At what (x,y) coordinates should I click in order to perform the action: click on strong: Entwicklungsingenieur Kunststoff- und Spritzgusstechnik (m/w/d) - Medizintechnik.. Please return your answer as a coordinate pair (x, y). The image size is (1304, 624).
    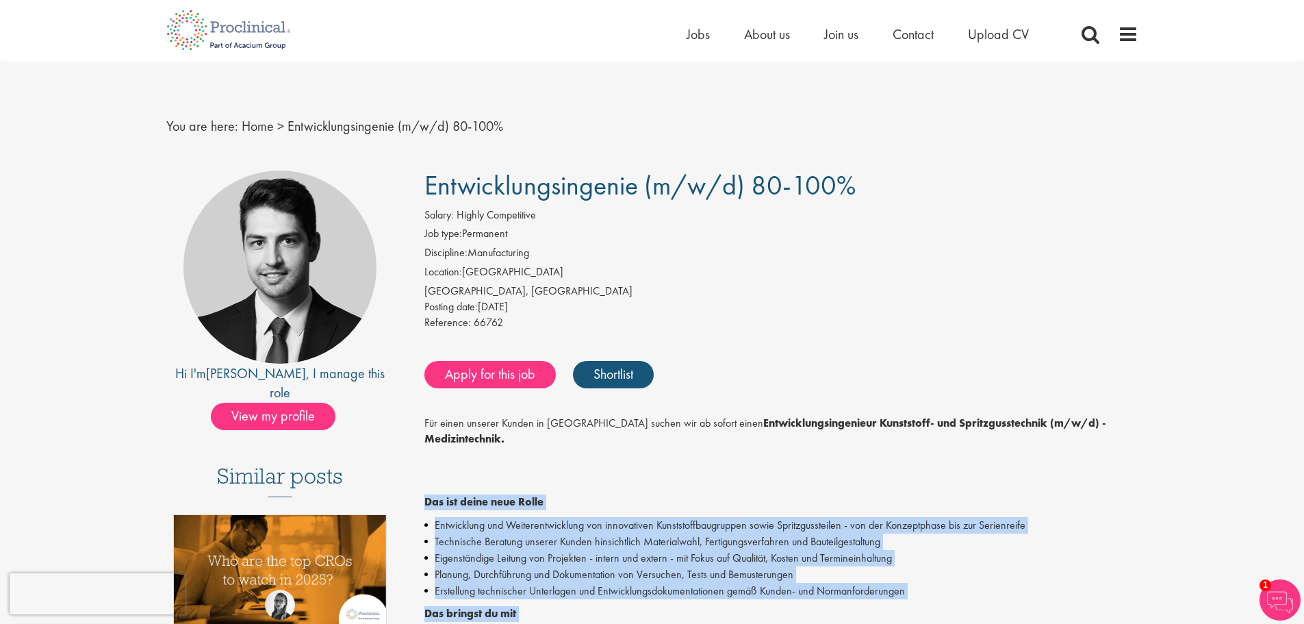
    Looking at the image, I should click on (765, 431).